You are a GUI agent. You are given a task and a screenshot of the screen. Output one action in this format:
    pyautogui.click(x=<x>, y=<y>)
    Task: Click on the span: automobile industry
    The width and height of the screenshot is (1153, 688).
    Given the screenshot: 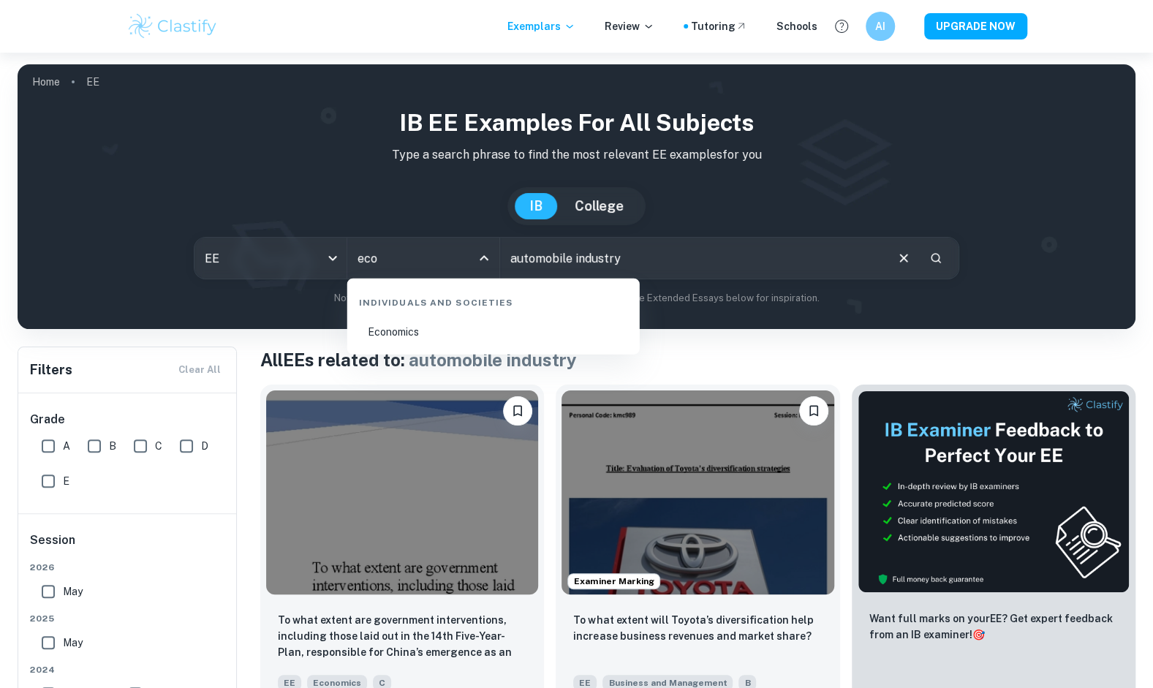 What is the action you would take?
    pyautogui.click(x=493, y=360)
    